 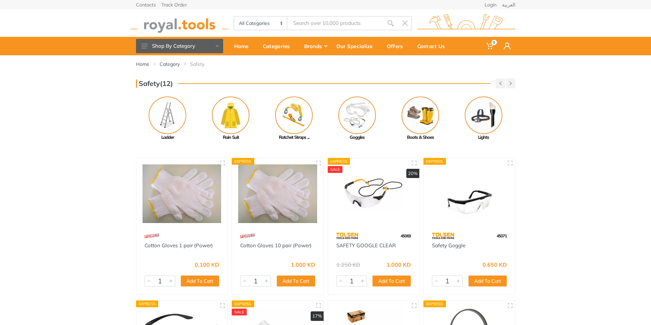 What do you see at coordinates (325, 64) in the screenshot?
I see `nav: breadcrumb` at bounding box center [325, 64].